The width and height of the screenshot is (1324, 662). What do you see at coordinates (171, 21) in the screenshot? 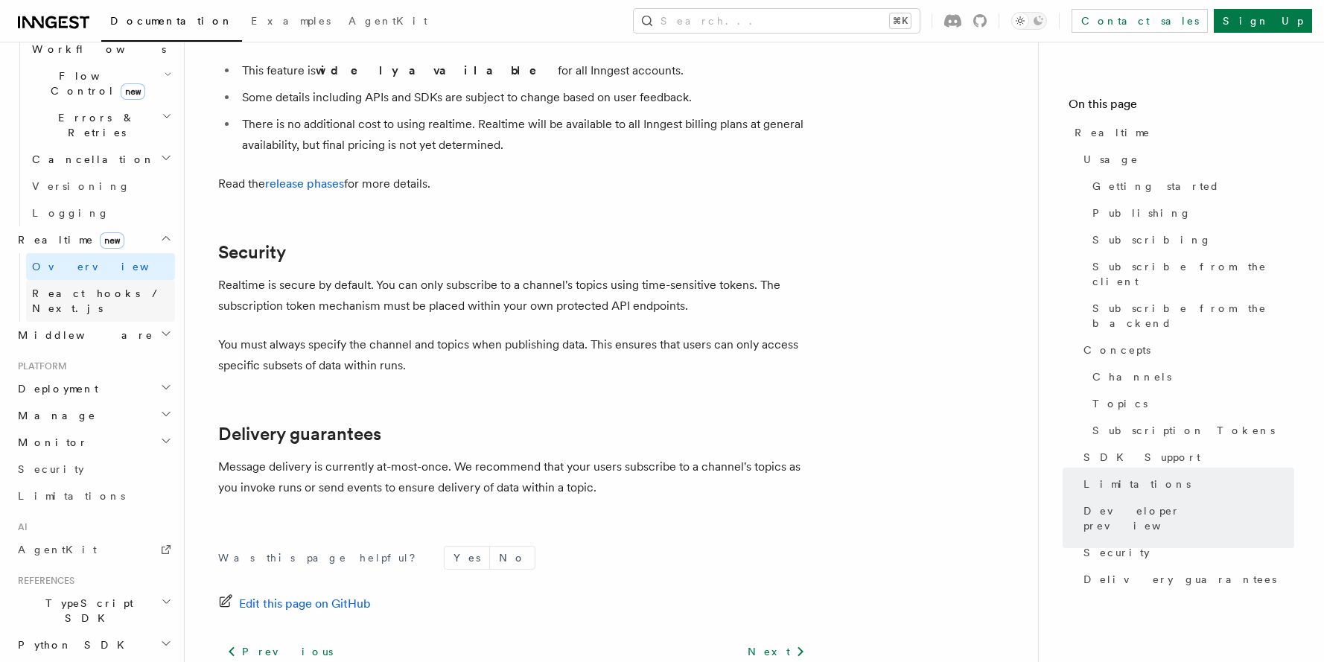
I see `span: Documentation` at bounding box center [171, 21].